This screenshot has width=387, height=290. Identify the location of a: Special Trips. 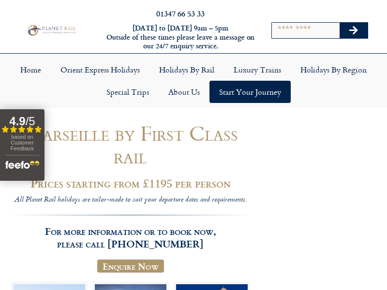
(128, 92).